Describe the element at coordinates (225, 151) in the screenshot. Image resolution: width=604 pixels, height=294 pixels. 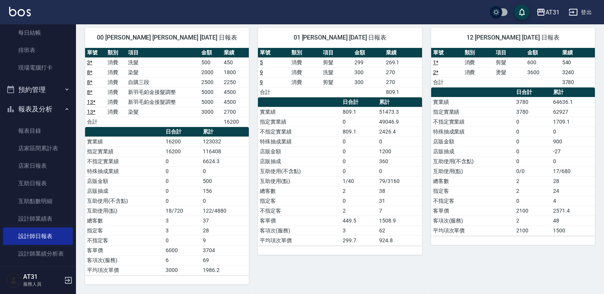
I see `td: 116408` at that location.